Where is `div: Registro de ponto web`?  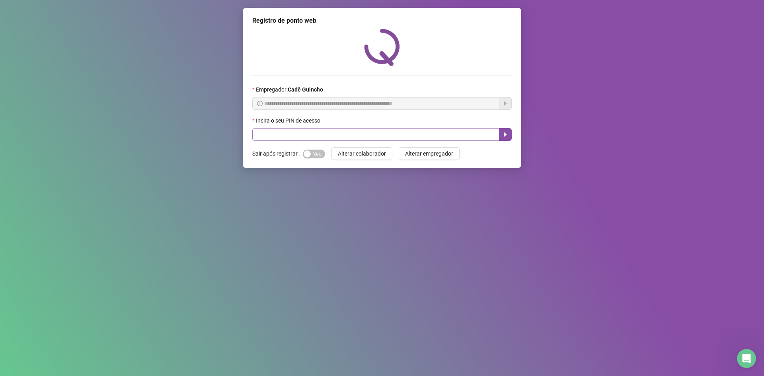 div: Registro de ponto web is located at coordinates (382, 21).